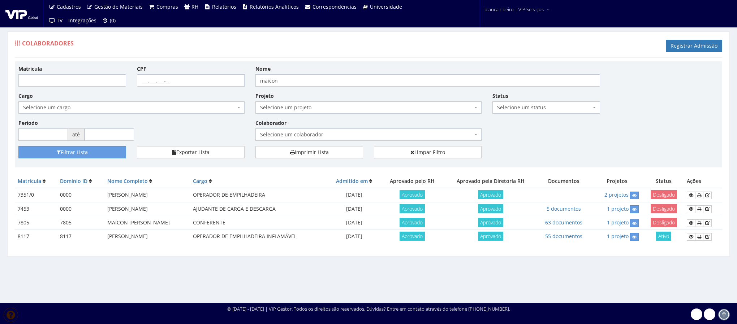  I want to click on a: Imprimir Lista, so click(309, 152).